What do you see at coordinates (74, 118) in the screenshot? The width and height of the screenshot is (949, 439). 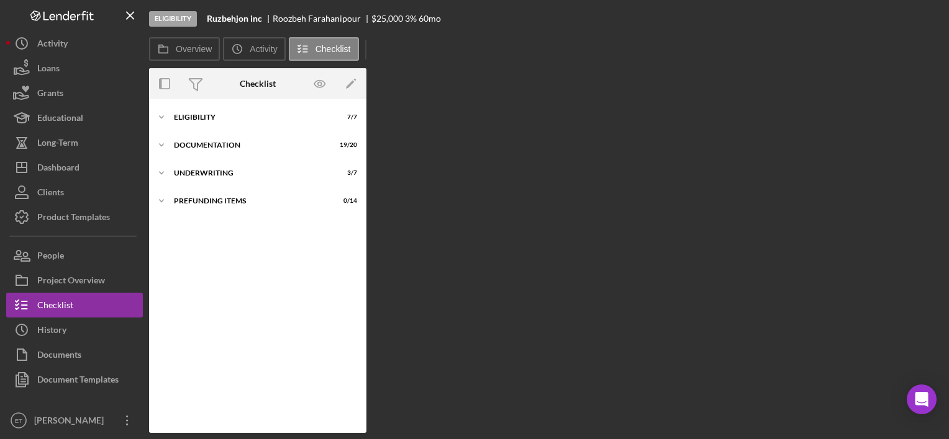 I see `button: Educational` at bounding box center [74, 118].